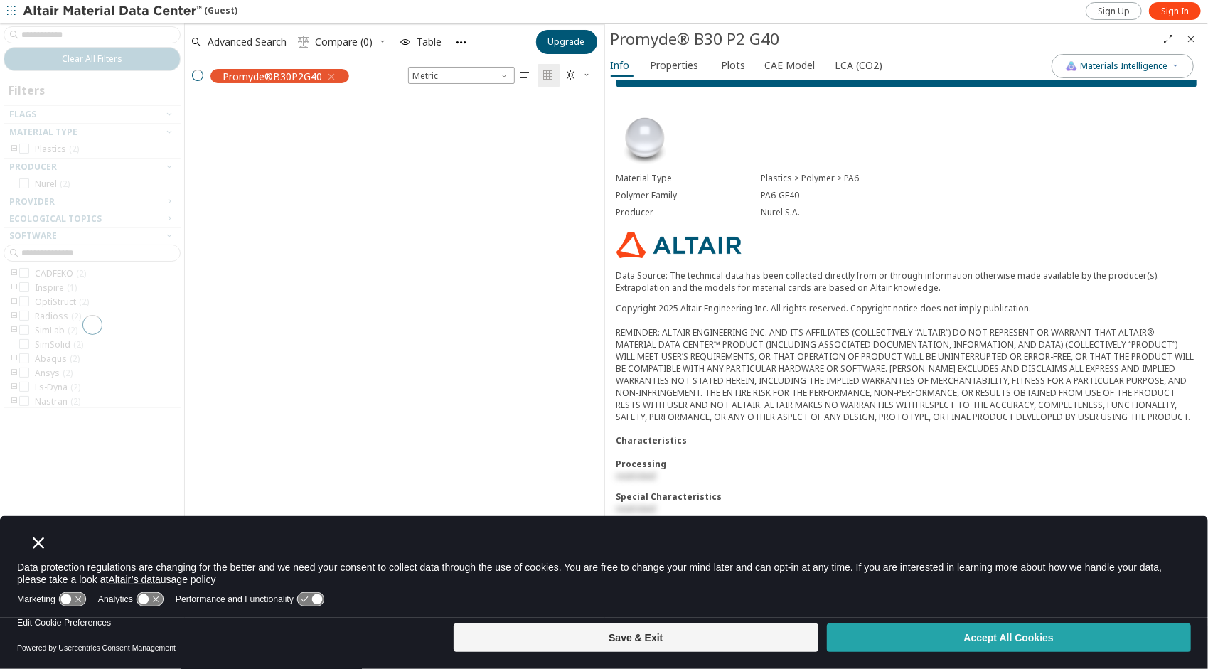  What do you see at coordinates (1114, 11) in the screenshot?
I see `span: Sign Up` at bounding box center [1114, 11].